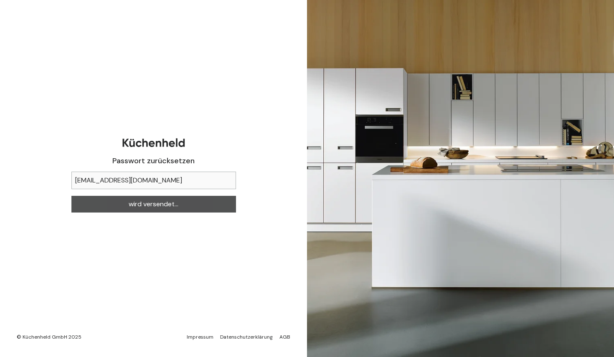  I want to click on div: © Küchenheld GmbH 2025, so click(49, 337).